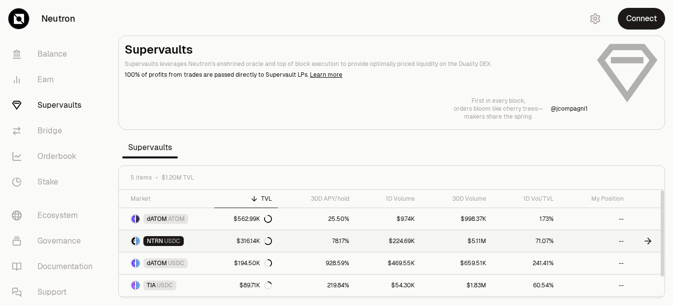  What do you see at coordinates (166, 263) in the screenshot?
I see `a: dATOM LogoUSDC LogodATOMUSDC` at bounding box center [166, 263].